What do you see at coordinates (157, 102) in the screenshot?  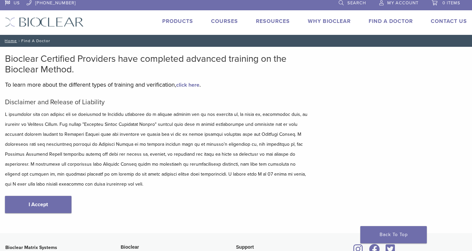 I see `h5: Disclaimer and Release of Liability` at bounding box center [157, 102].